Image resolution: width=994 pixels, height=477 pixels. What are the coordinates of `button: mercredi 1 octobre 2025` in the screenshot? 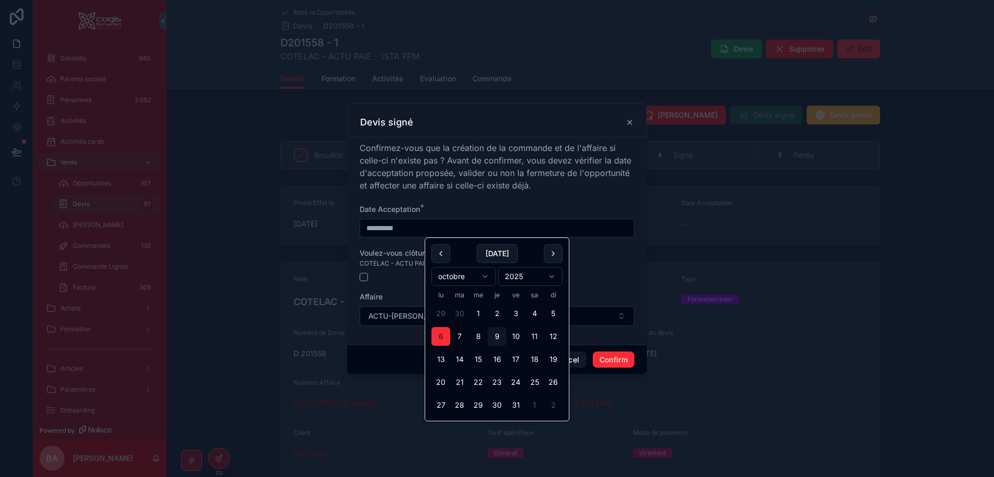 It's located at (478, 313).